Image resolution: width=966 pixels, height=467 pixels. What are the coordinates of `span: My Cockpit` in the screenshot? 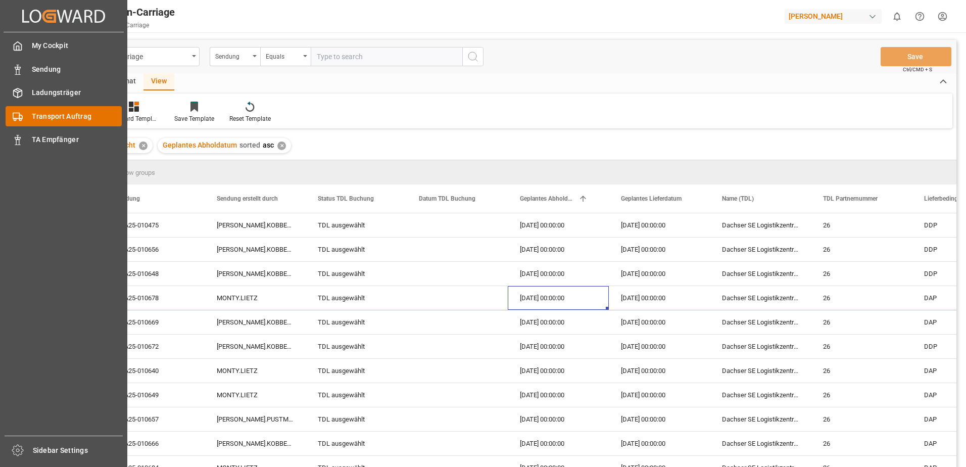 It's located at (77, 45).